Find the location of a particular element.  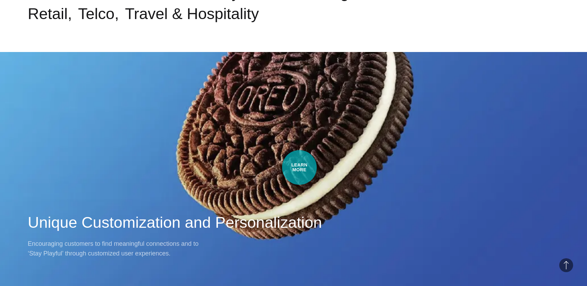

p: Encouraging customers to find meaningful connections and to ‘Stay Playful’ through customized use... is located at coordinates (114, 249).